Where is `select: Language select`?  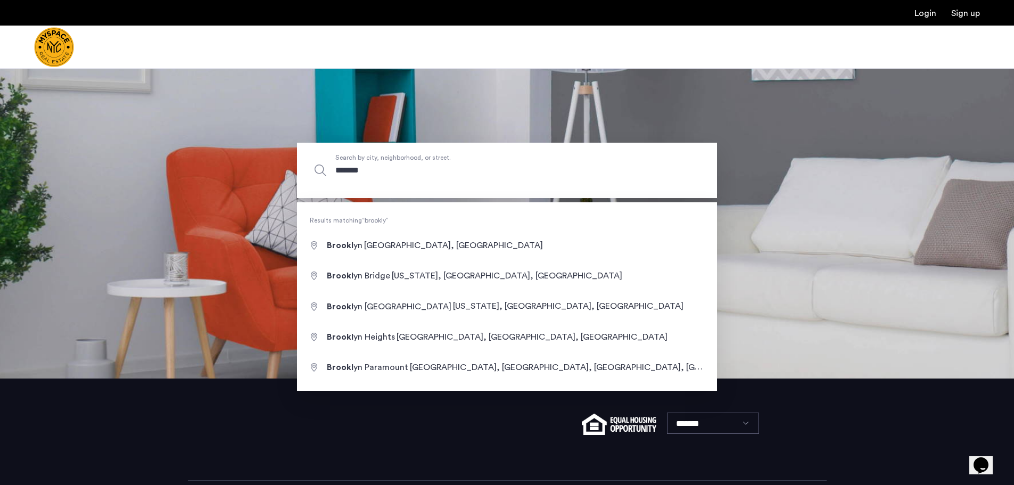 select: Language select is located at coordinates (713, 423).